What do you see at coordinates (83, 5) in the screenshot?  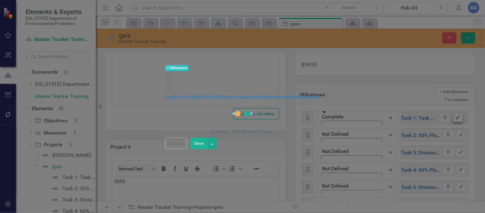 I see `p: Pursuing TA` at bounding box center [83, 5].